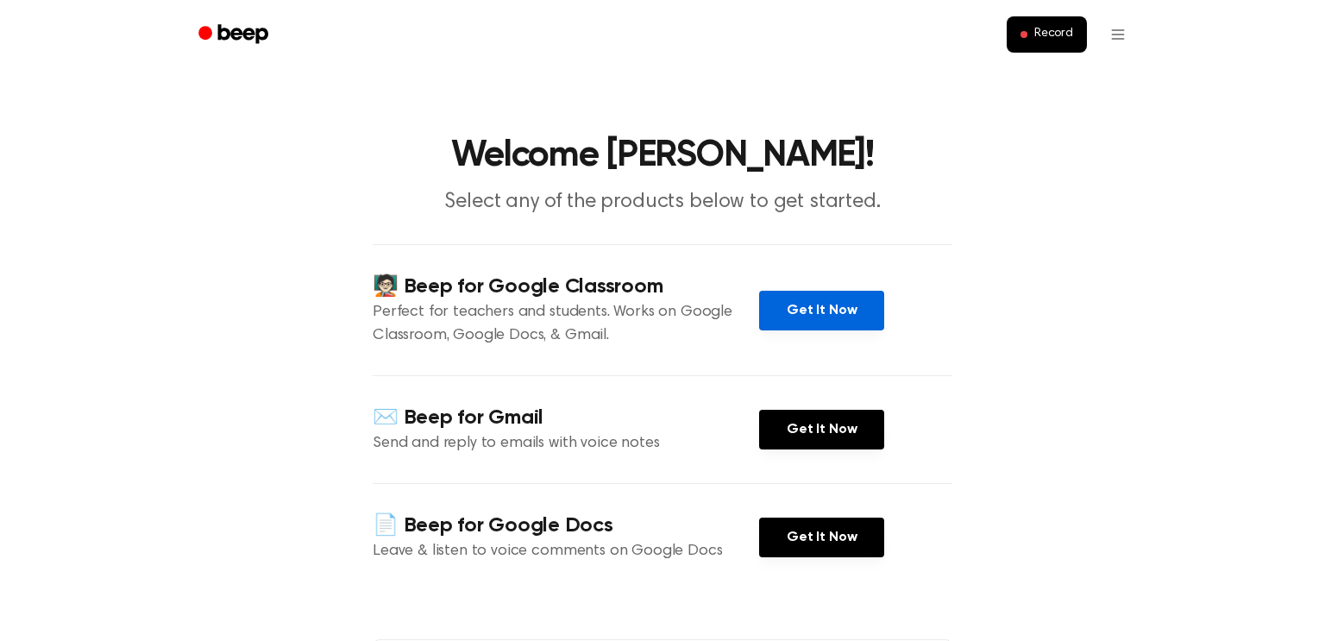 The width and height of the screenshot is (1325, 641). I want to click on h4: 📄 Beep for Google Docs, so click(566, 525).